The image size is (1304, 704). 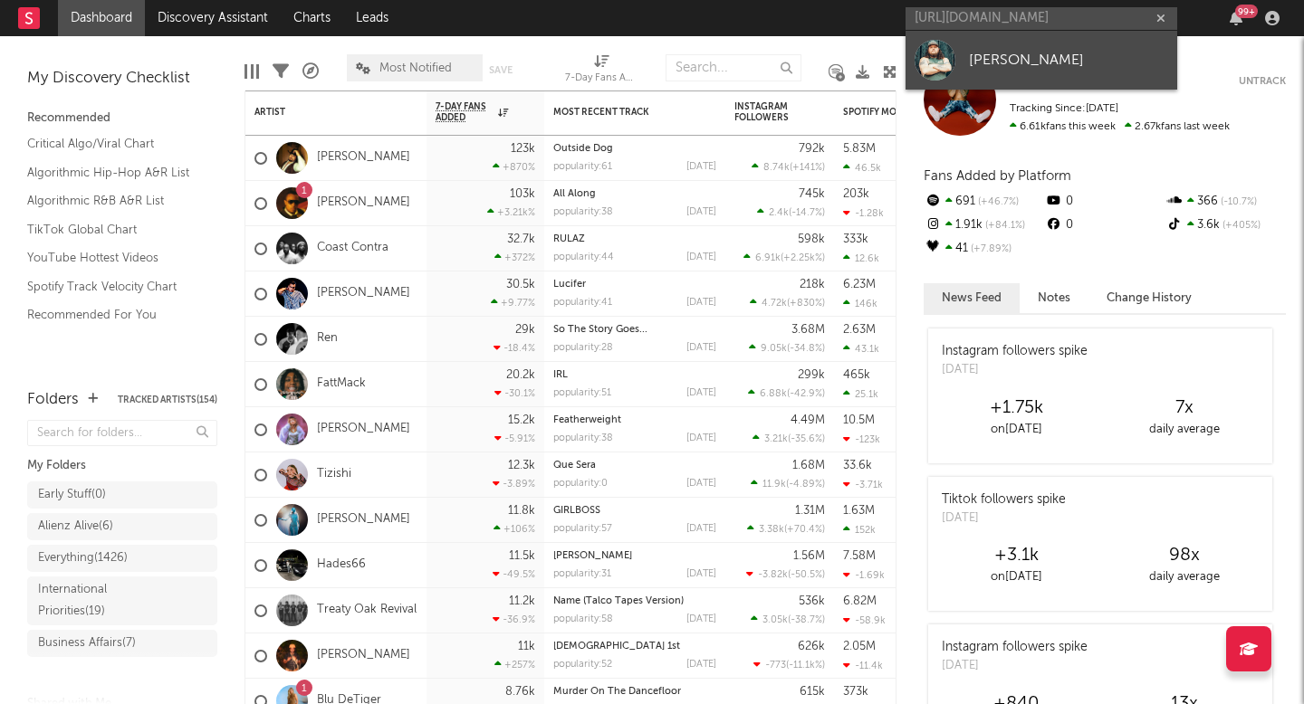 I want to click on a: Alienz Alive(6), so click(x=122, y=527).